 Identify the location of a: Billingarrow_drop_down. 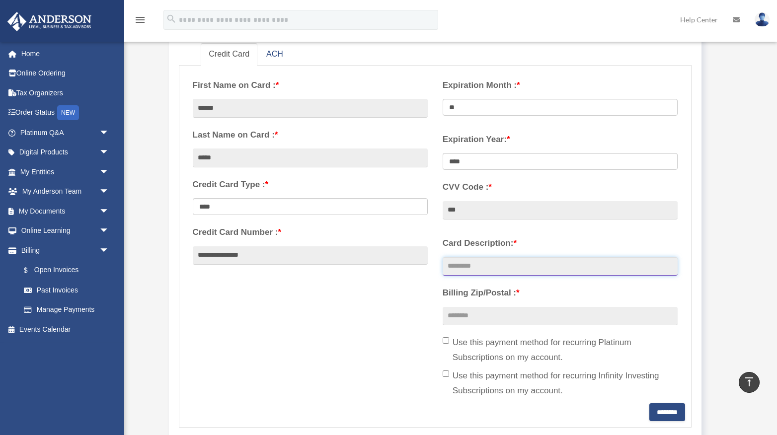
(66, 251).